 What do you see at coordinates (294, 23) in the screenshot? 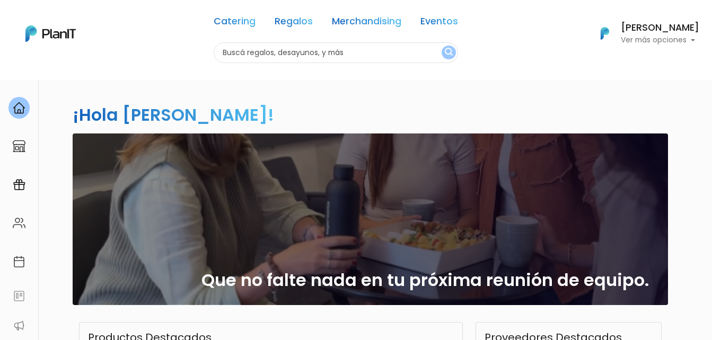
I see `a: Regalos` at bounding box center [294, 23].